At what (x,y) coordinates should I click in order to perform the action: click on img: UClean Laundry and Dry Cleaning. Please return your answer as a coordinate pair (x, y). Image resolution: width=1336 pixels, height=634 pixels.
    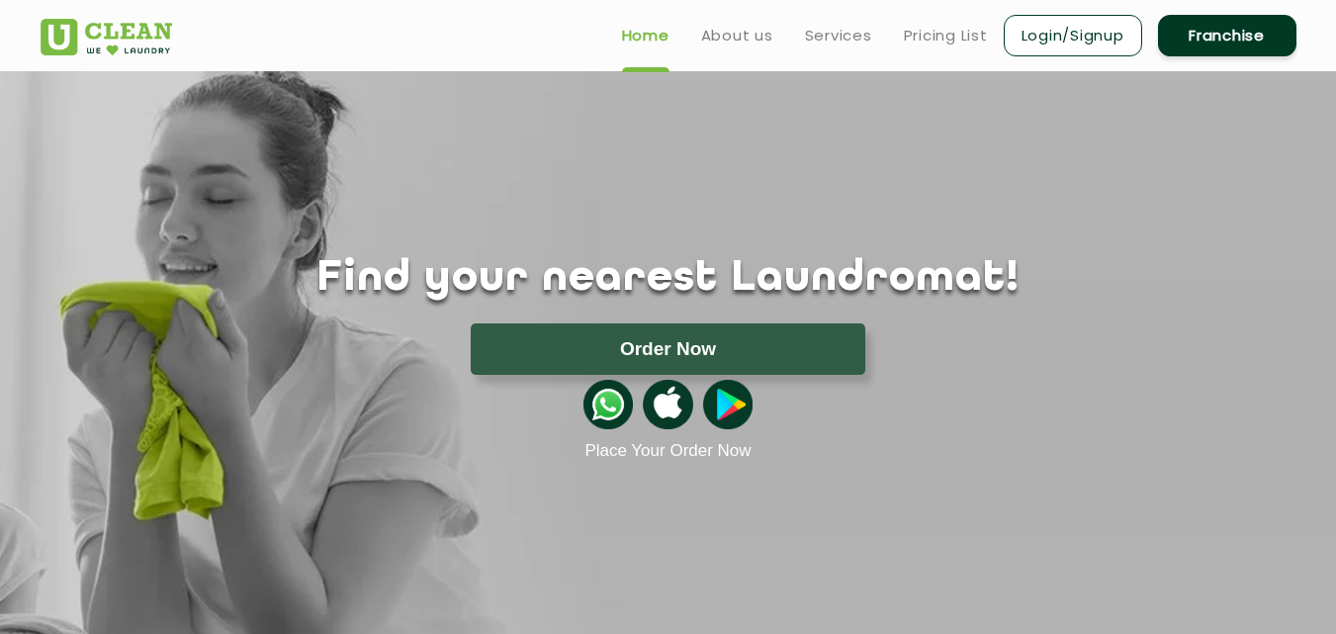
    Looking at the image, I should click on (106, 37).